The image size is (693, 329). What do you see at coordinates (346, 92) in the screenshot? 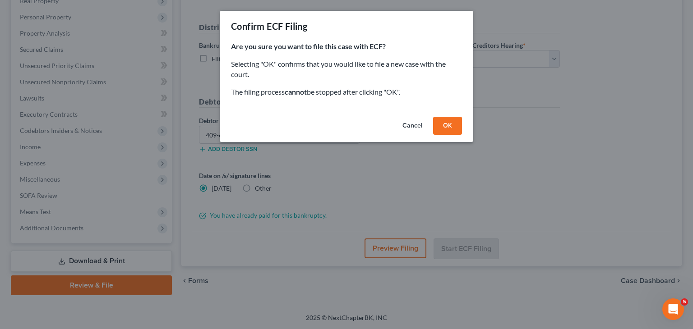
I see `p: The filing process be stopped after clicking "OK".` at bounding box center [346, 92].